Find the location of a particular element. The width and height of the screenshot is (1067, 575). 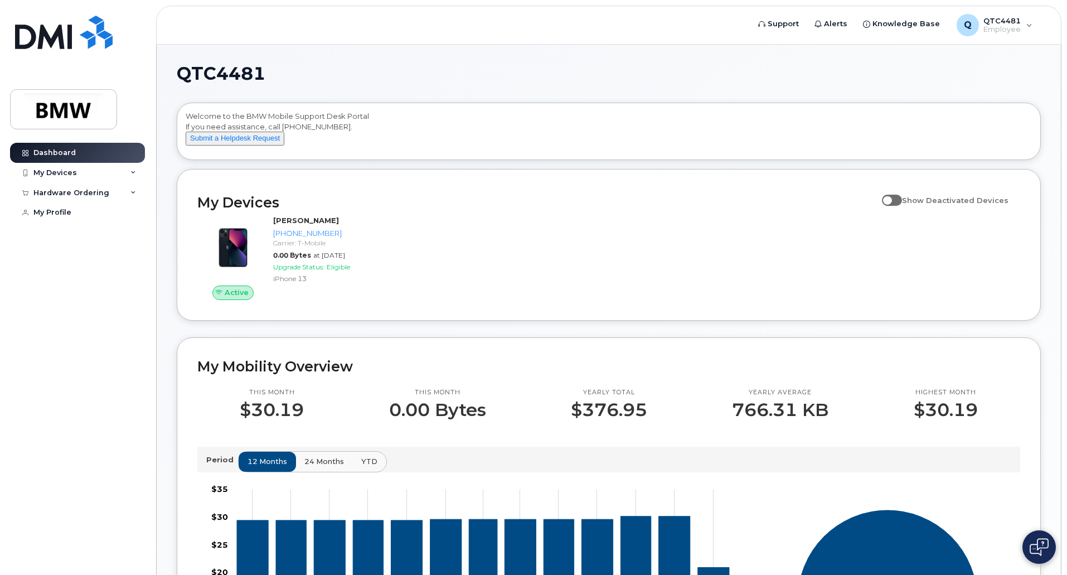

img: image20231002-3703462-1ig824h.jpeg is located at coordinates (233, 248).